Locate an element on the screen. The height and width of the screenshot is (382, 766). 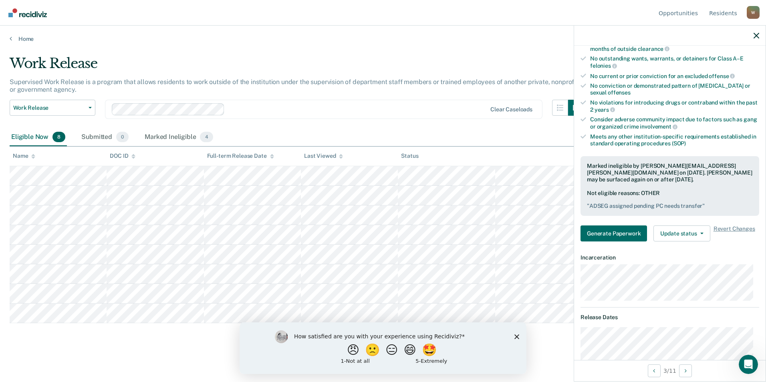
span: offense is located at coordinates (721, 76).